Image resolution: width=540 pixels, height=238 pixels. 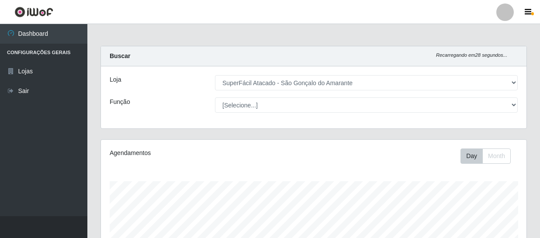 What do you see at coordinates (115, 80) in the screenshot?
I see `label: Loja` at bounding box center [115, 80].